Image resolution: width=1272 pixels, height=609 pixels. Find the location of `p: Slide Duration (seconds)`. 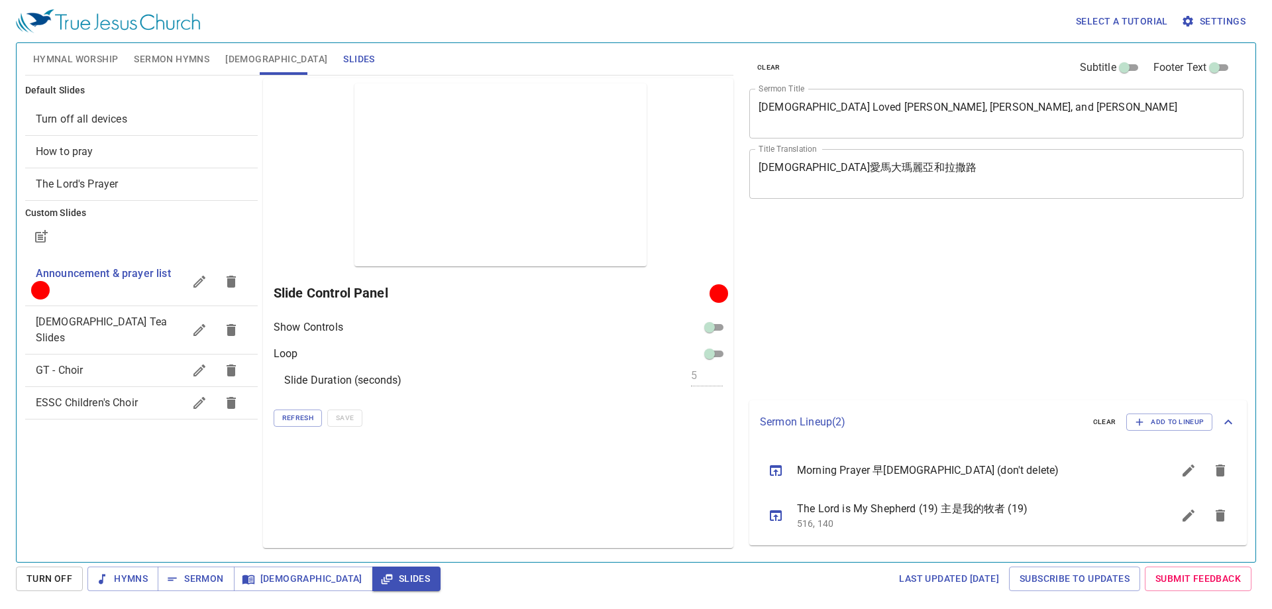

p: Slide Duration (seconds) is located at coordinates (343, 380).